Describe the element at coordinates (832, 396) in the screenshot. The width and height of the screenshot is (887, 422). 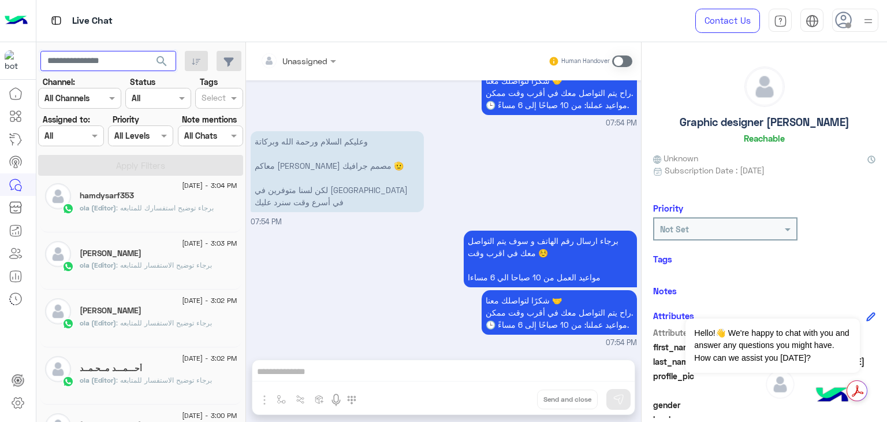
I see `img: hulul-logo.png` at that location.